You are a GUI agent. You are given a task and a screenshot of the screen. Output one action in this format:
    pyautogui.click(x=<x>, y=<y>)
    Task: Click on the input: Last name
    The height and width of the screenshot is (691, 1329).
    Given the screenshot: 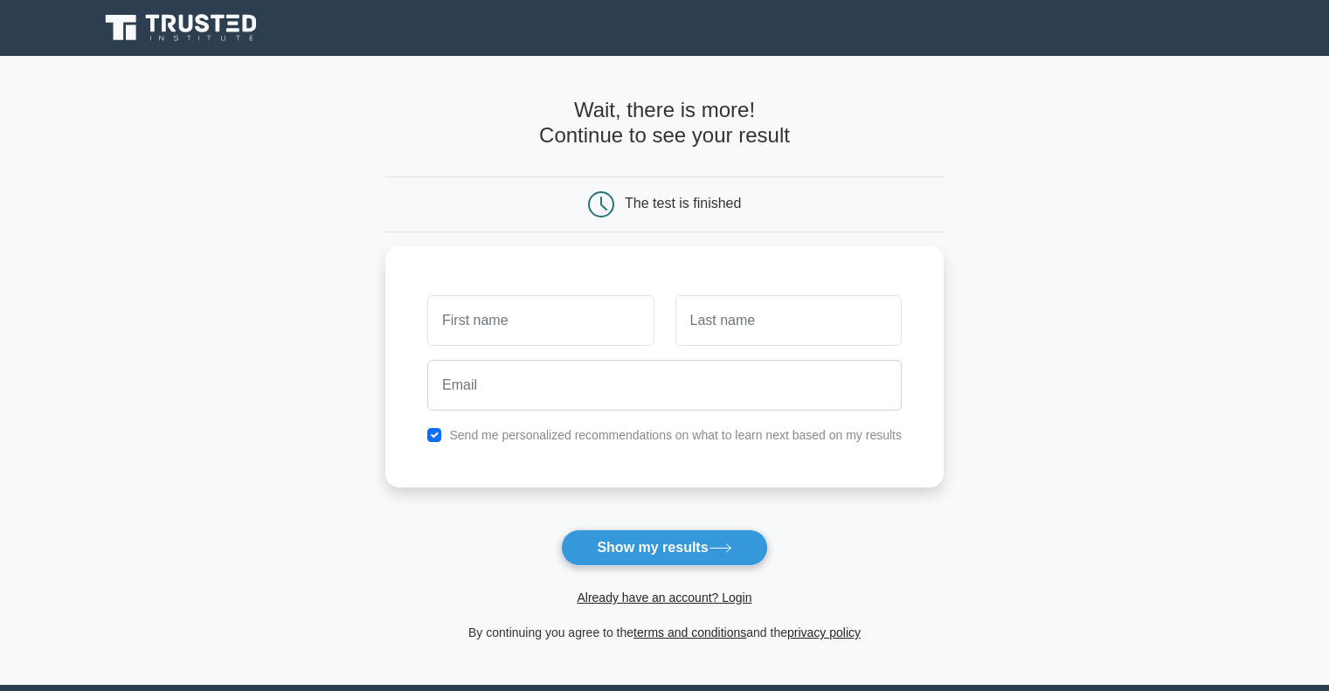 What is the action you would take?
    pyautogui.click(x=788, y=321)
    